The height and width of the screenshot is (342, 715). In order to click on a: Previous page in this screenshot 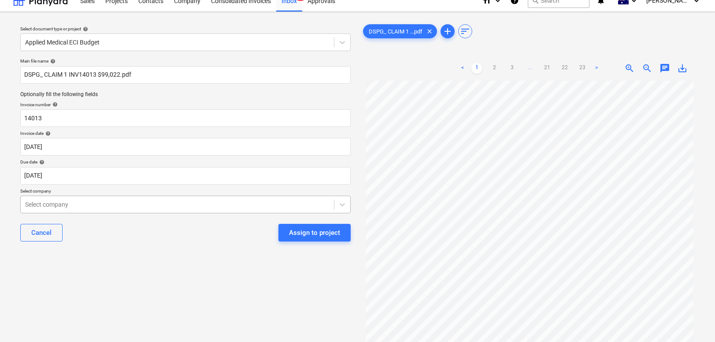, I will do `click(462, 68)`.